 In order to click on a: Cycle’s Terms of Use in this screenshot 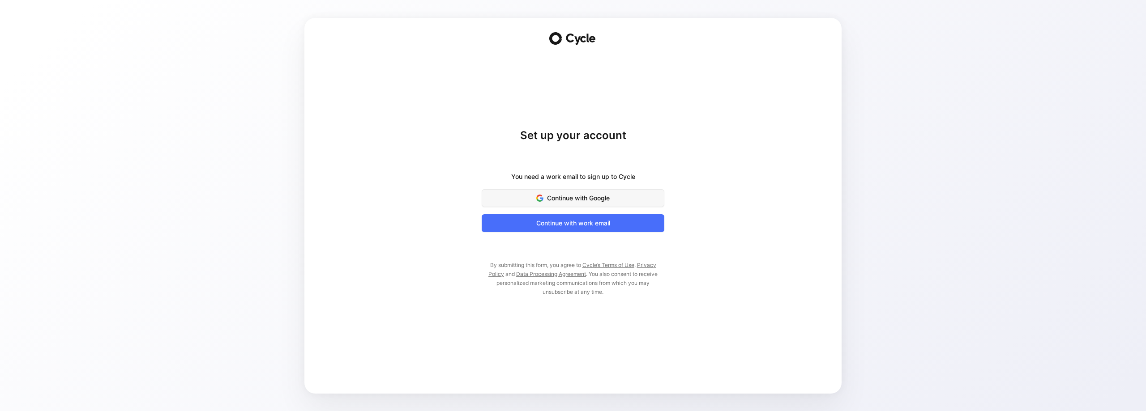, I will do `click(608, 265)`.